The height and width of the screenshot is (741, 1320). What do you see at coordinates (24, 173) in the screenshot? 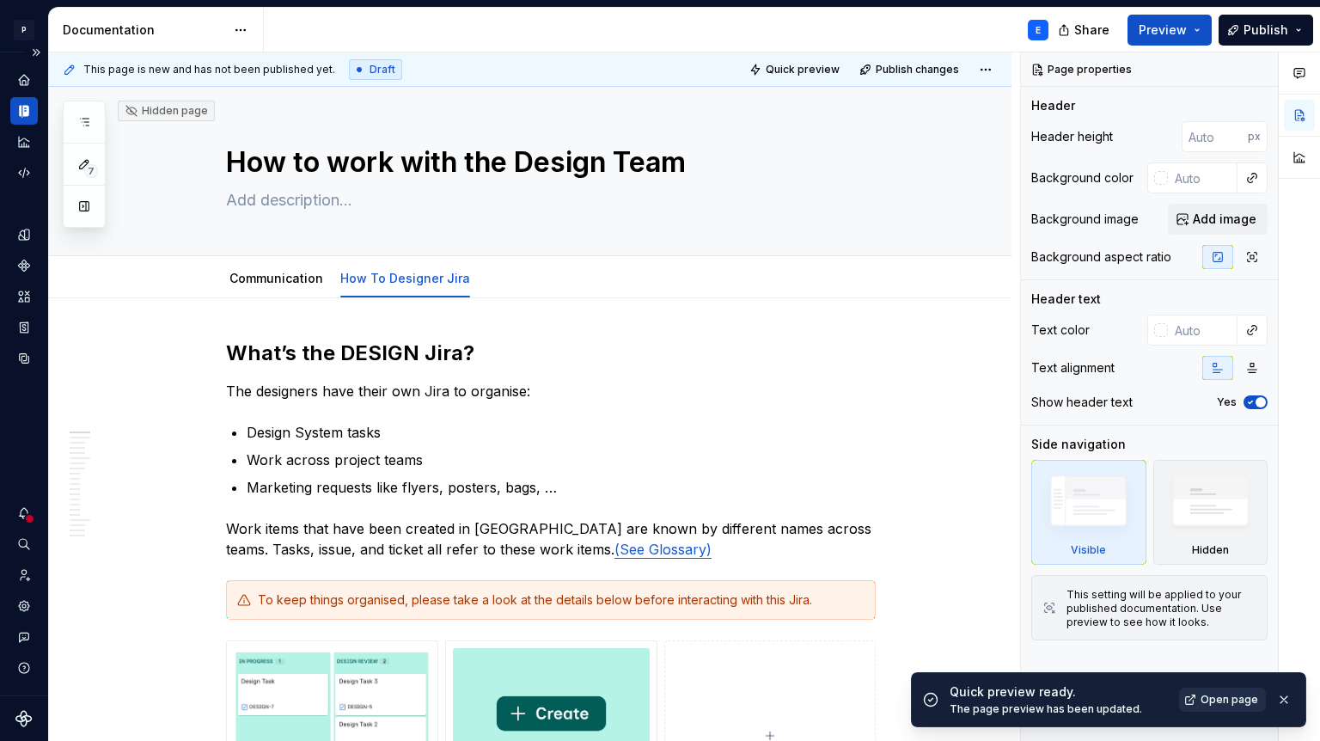
I see `a: Code automation` at bounding box center [24, 173].